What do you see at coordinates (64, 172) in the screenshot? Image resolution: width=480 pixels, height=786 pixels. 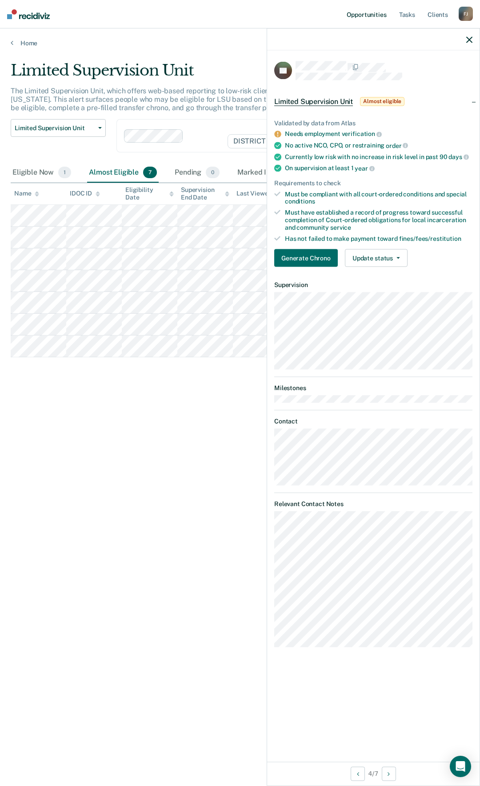 I see `span: 1` at bounding box center [64, 172].